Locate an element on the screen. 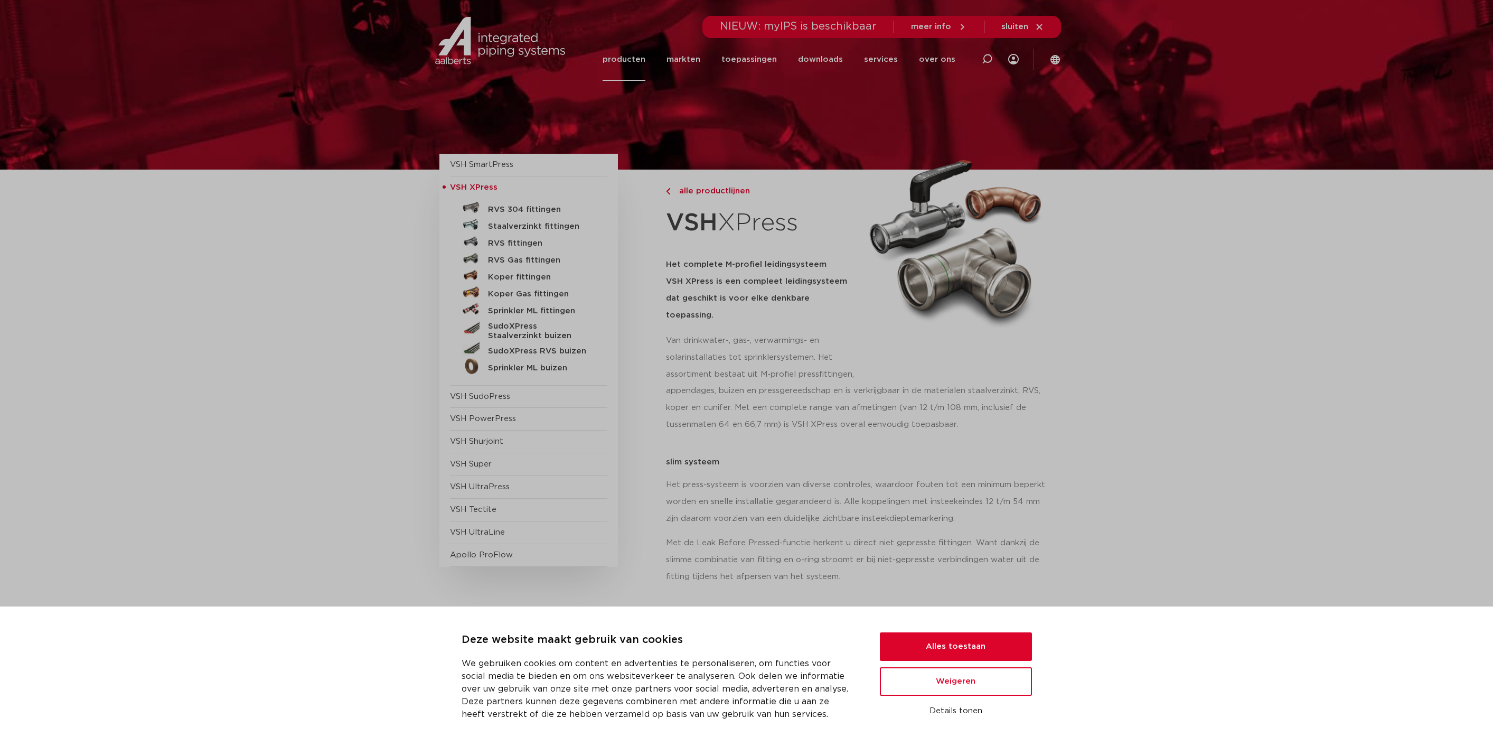 This screenshot has width=1493, height=746. div: my IPS is located at coordinates (1013, 59).